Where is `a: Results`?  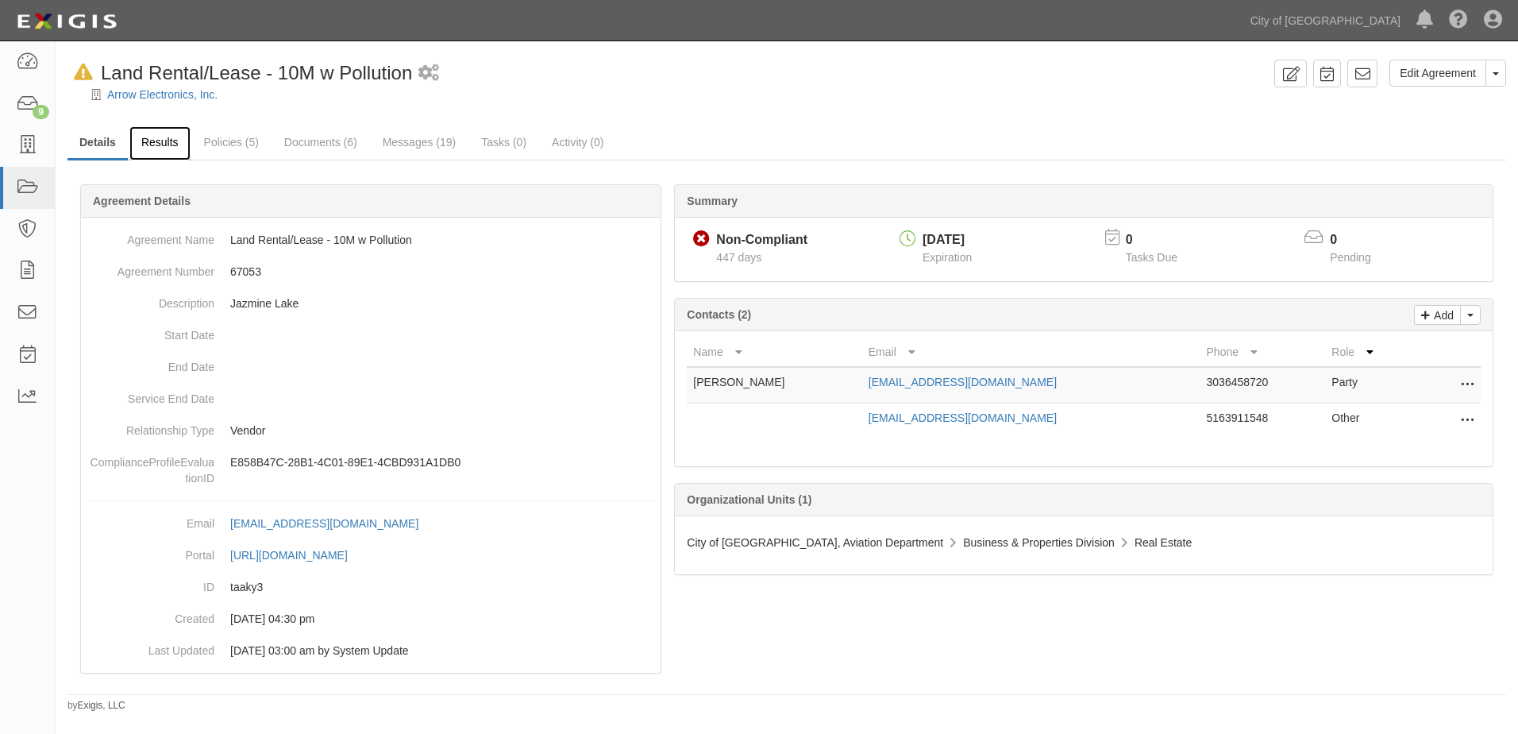 a: Results is located at coordinates (160, 143).